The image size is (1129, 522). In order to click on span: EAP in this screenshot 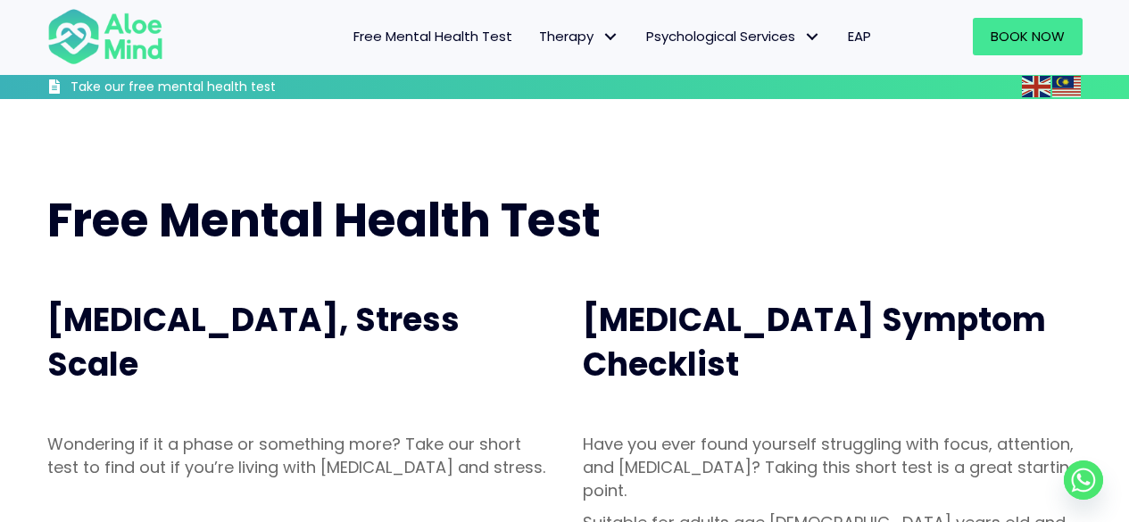, I will do `click(860, 36)`.